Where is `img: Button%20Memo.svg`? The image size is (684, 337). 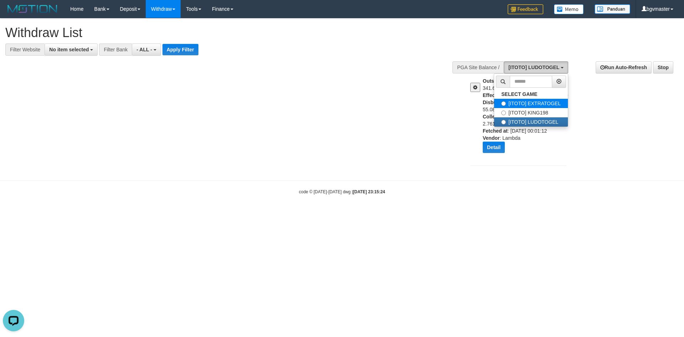
img: Button%20Memo.svg is located at coordinates (569, 9).